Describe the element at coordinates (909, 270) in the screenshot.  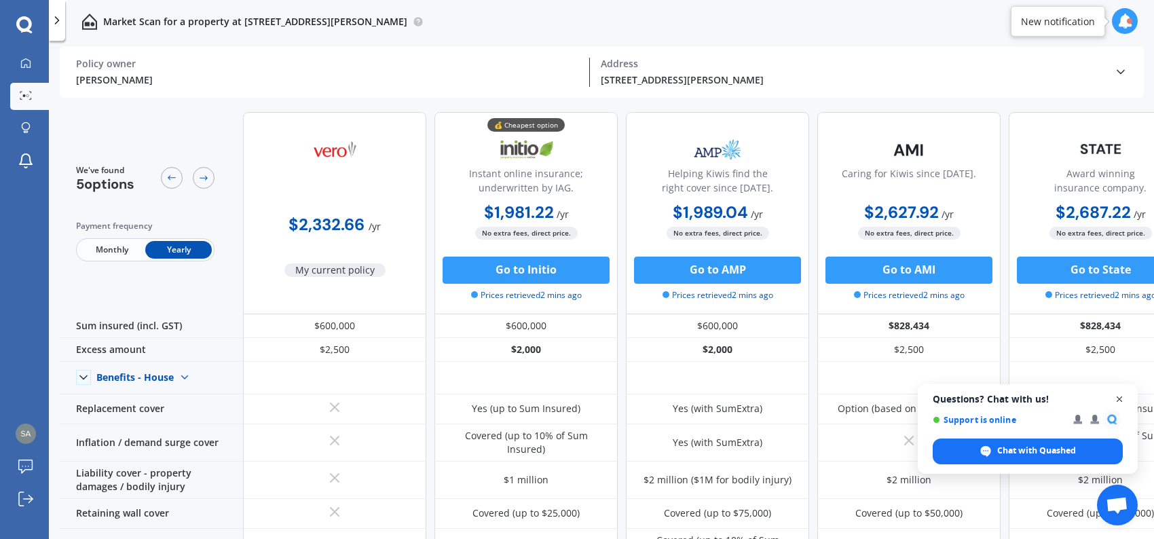
I see `button: Go to AMI` at that location.